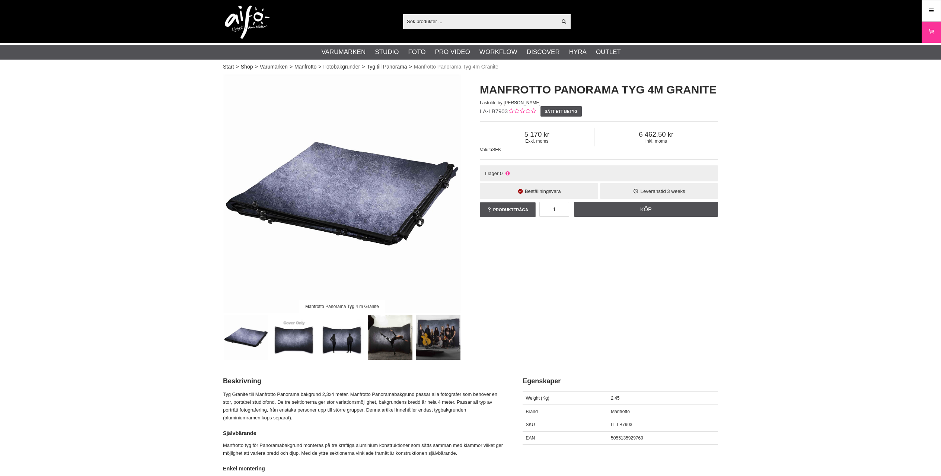  I want to click on span: Beställningsvara, so click(543, 191).